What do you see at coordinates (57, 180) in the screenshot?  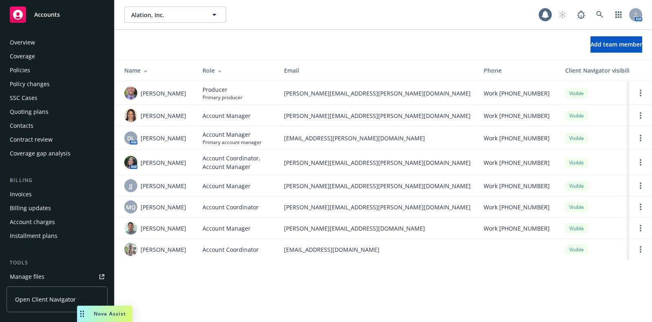 I see `div: Billing` at bounding box center [57, 180].